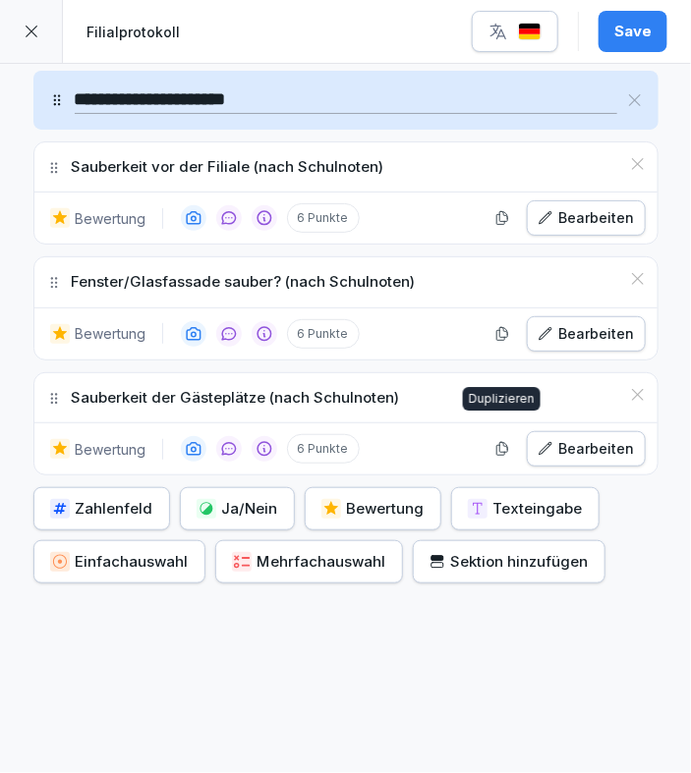 The image size is (691, 773). What do you see at coordinates (101, 509) in the screenshot?
I see `div: Zahlenfeld` at bounding box center [101, 509].